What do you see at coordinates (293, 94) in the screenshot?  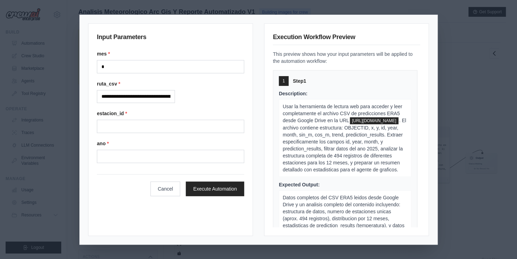 I see `span: Description:` at bounding box center [293, 94].